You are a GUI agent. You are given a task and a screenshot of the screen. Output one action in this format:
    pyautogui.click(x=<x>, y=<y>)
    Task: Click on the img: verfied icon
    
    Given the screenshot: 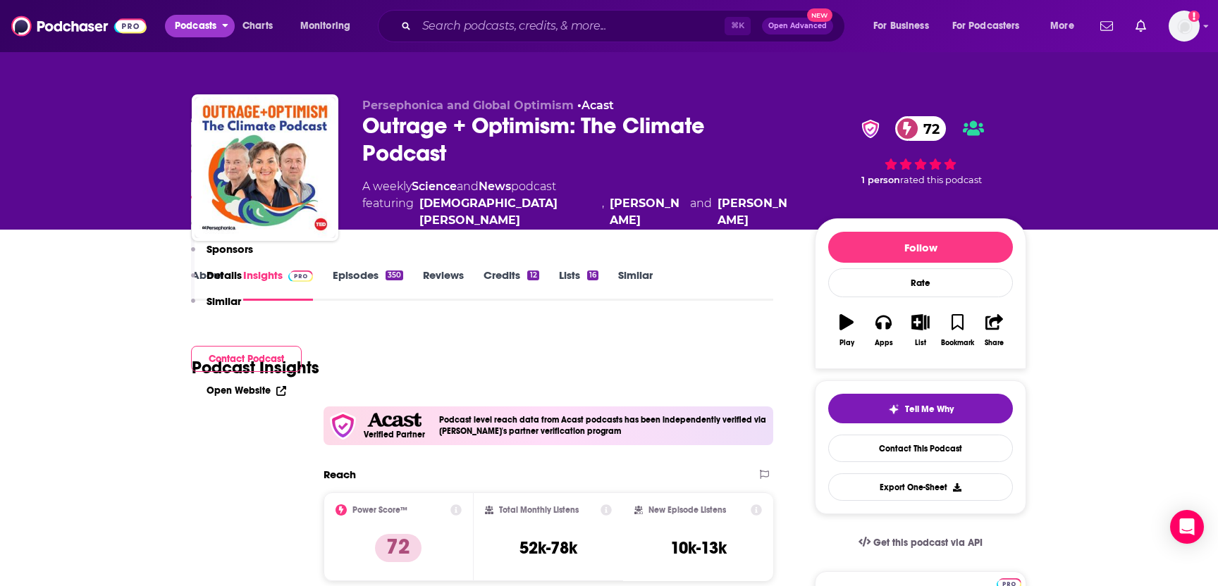 What is the action you would take?
    pyautogui.click(x=343, y=426)
    